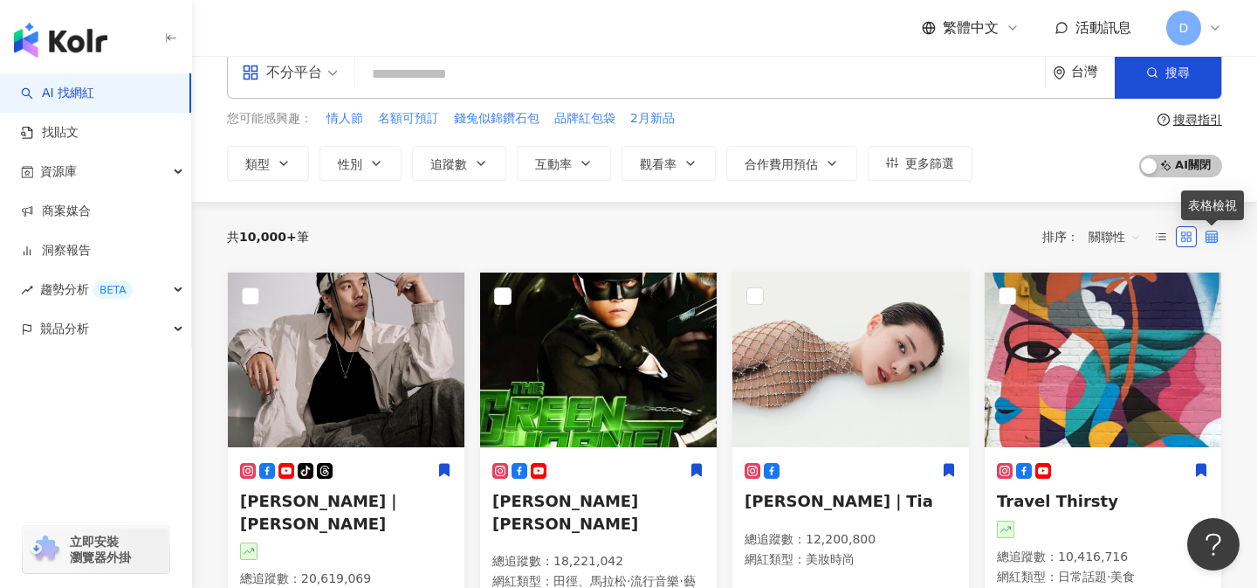  What do you see at coordinates (1103, 557) in the screenshot?
I see `p: 總追蹤數 ： 10,416,716` at bounding box center [1103, 557].